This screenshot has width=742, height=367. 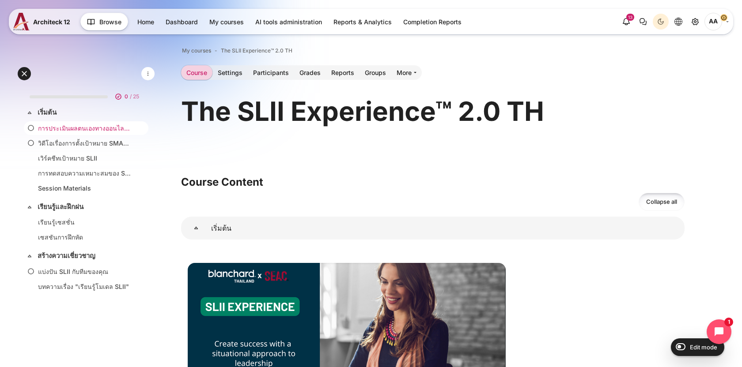 I want to click on span: Aum Aum, so click(x=713, y=22).